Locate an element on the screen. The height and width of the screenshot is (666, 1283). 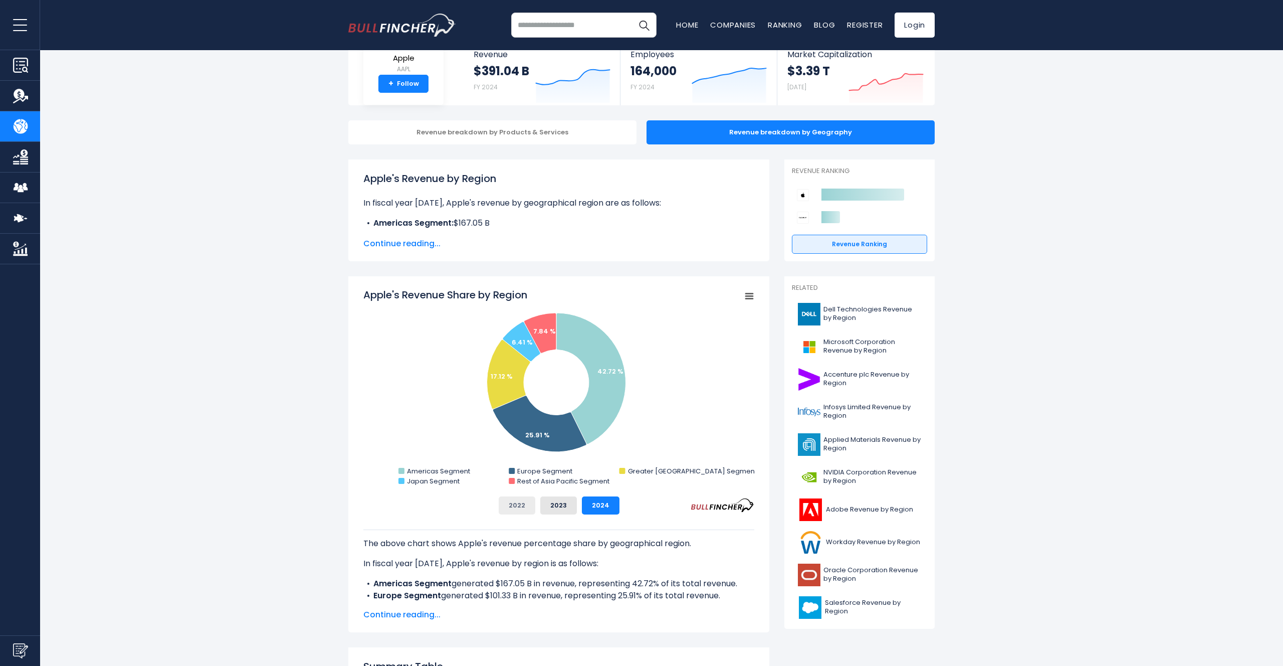
span: NVIDIA Corporation Revenue by Region is located at coordinates (872, 477).